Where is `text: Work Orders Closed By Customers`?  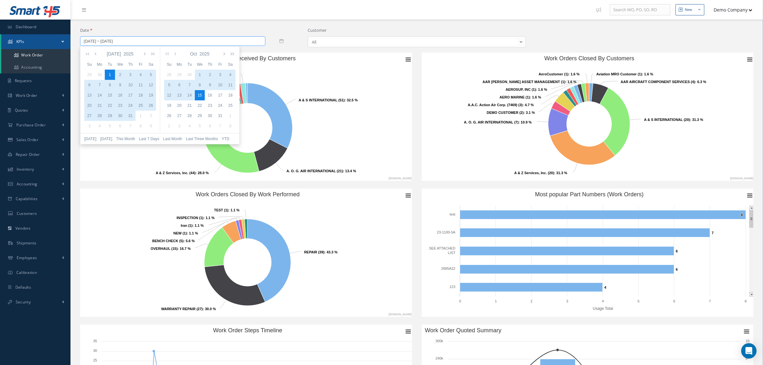 text: Work Orders Closed By Customers is located at coordinates (589, 58).